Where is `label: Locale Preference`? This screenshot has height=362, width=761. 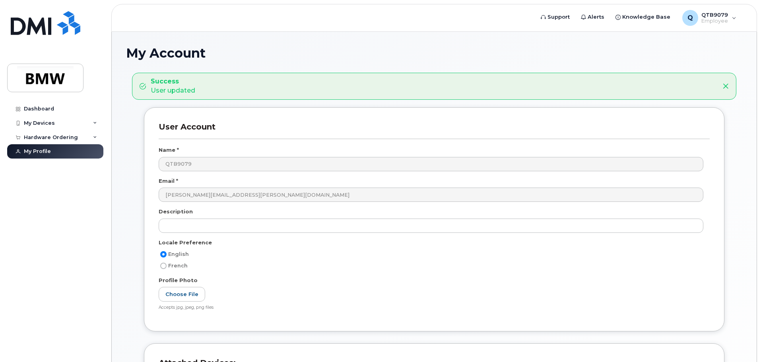
label: Locale Preference is located at coordinates (185, 243).